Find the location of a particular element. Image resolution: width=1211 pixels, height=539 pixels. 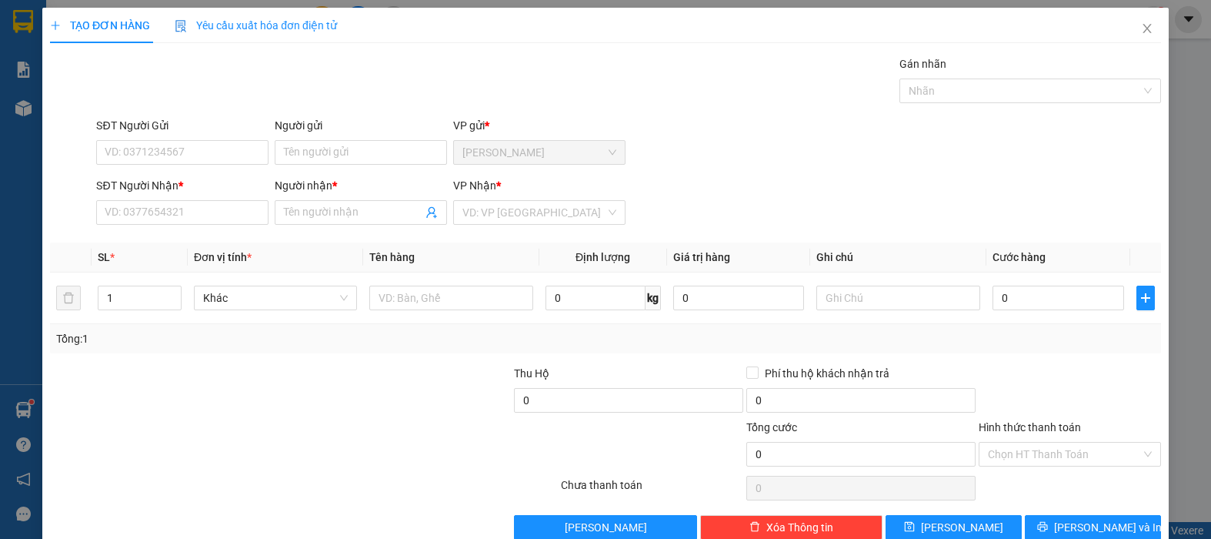

span: printer is located at coordinates (1043, 527).